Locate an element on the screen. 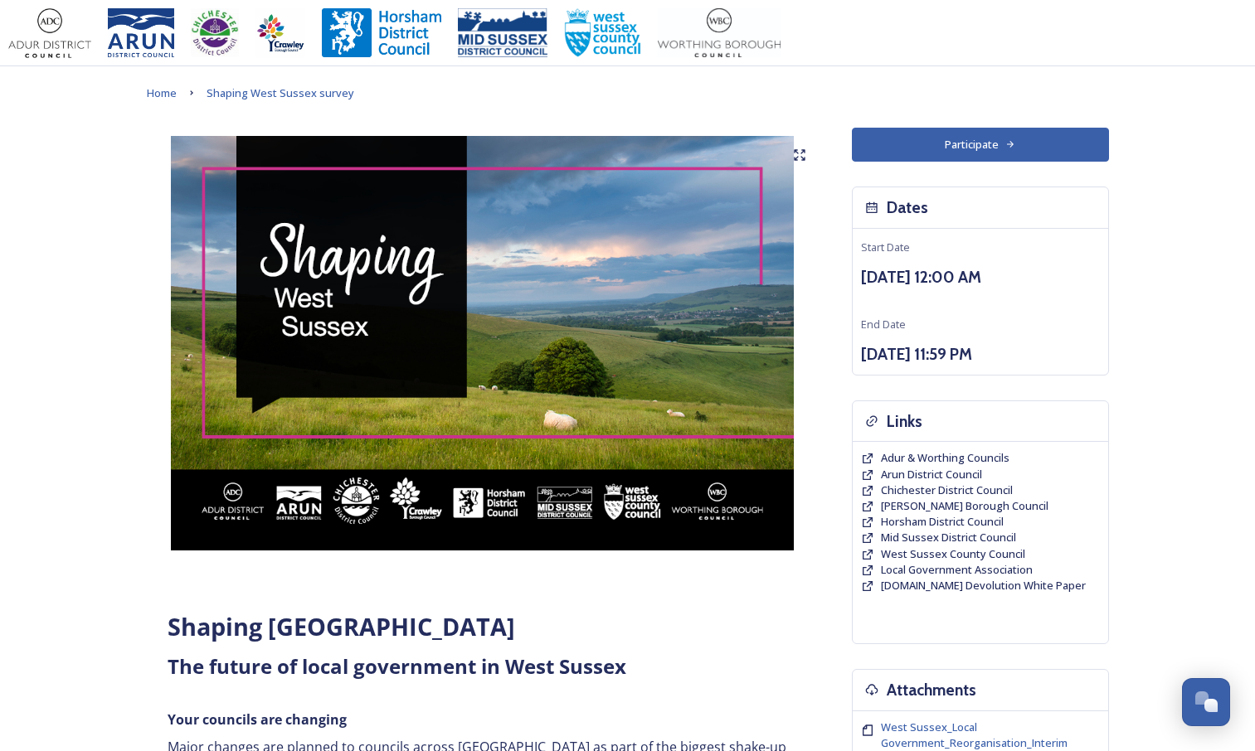  span: Adur & Worthing Councils is located at coordinates (945, 458).